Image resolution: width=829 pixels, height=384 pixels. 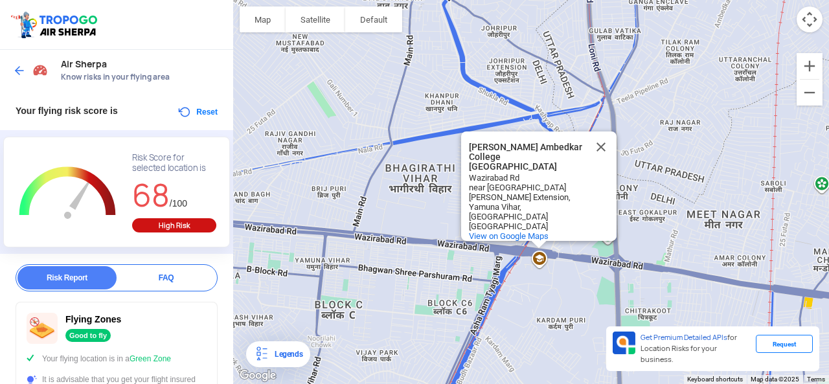 What do you see at coordinates (19, 71) in the screenshot?
I see `img: ic_arrow_back_blue.svg` at bounding box center [19, 71].